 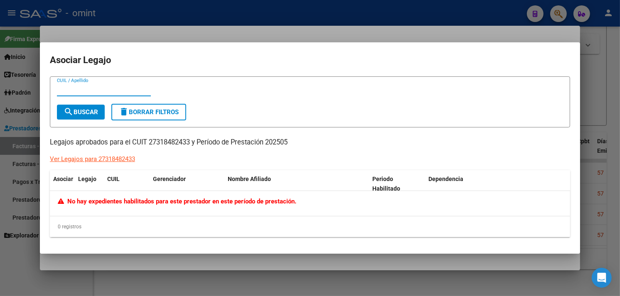 What do you see at coordinates (69, 112) in the screenshot?
I see `mat-icon: search` at bounding box center [69, 112].